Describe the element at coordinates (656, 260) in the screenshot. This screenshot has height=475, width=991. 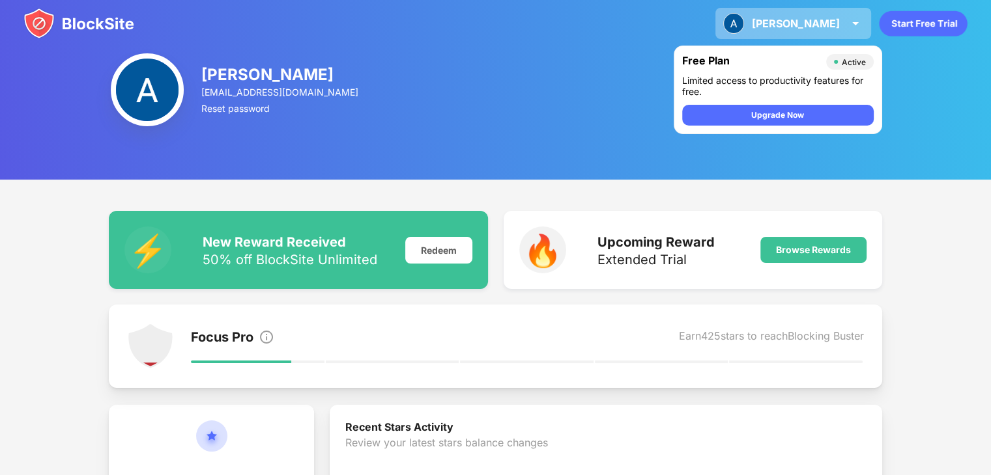
I see `div: Extended Trial` at that location.